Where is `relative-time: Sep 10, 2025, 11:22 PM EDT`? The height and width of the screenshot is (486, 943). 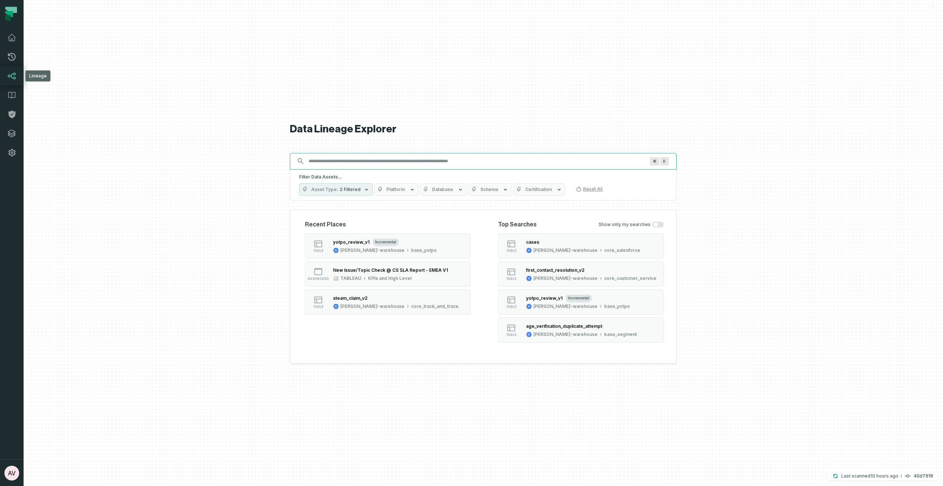 relative-time: Sep 10, 2025, 11:22 PM EDT is located at coordinates (884, 475).